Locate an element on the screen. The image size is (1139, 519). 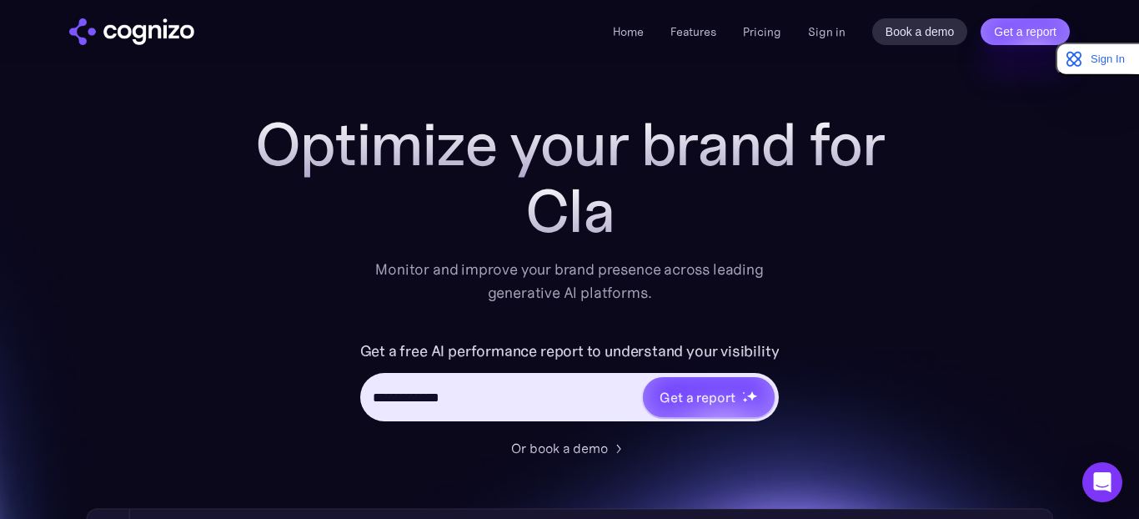
a: Get a reportstarstarstar is located at coordinates (709, 397).